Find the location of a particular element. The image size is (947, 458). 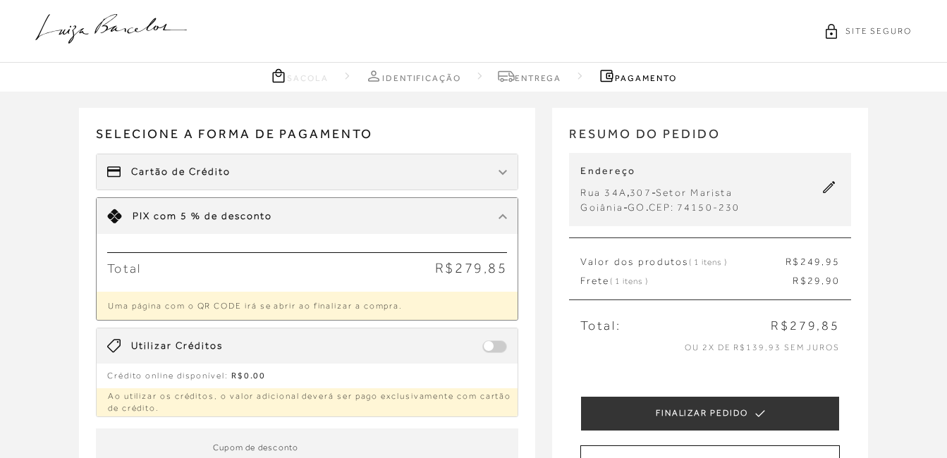

a: Entrega is located at coordinates (530, 75).